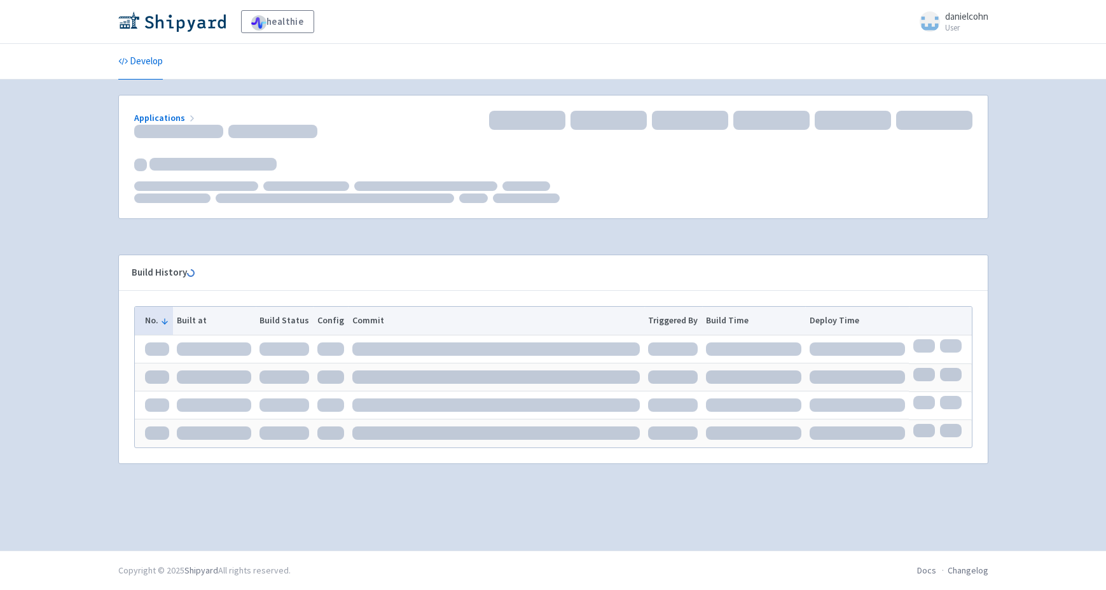 The height and width of the screenshot is (590, 1106). Describe the element at coordinates (165, 118) in the screenshot. I see `a: Applications` at that location.